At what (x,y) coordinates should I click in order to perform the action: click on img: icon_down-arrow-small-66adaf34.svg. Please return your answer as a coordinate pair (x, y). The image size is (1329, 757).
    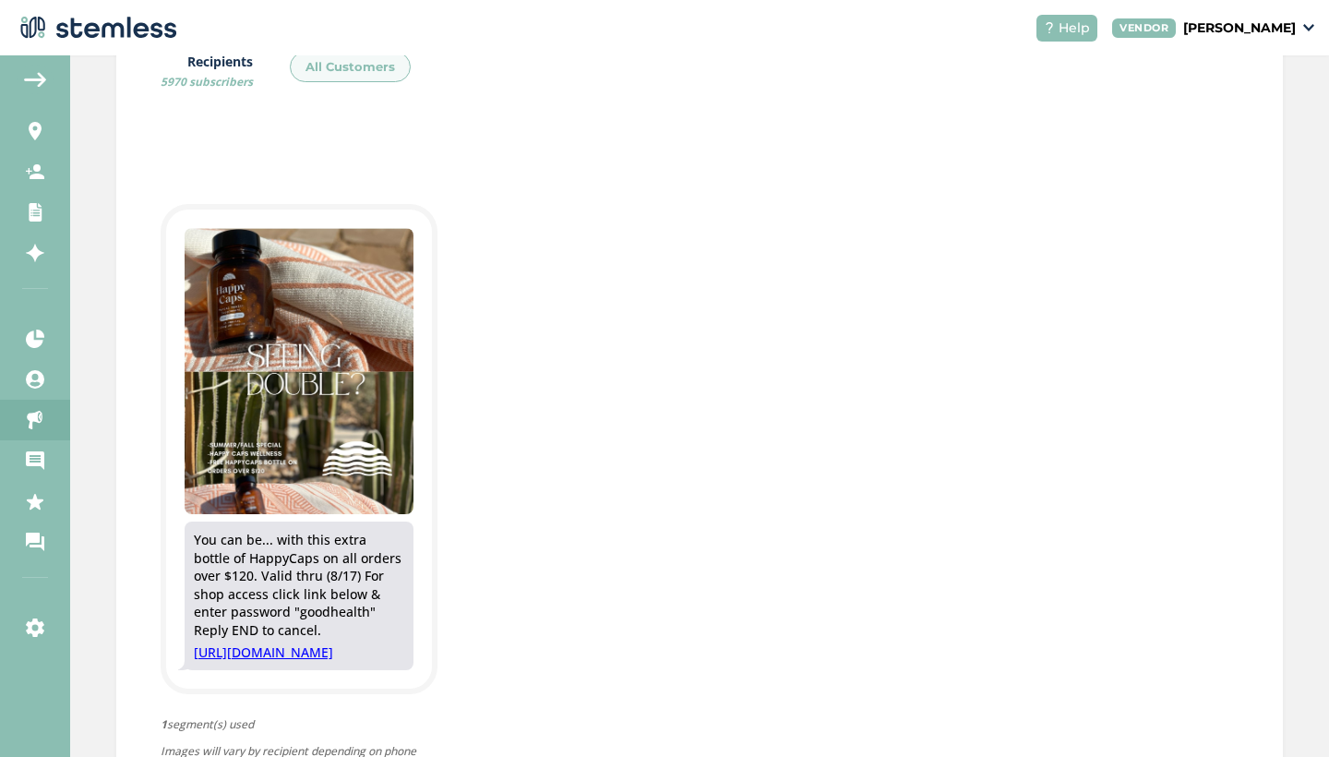
    Looking at the image, I should click on (1309, 28).